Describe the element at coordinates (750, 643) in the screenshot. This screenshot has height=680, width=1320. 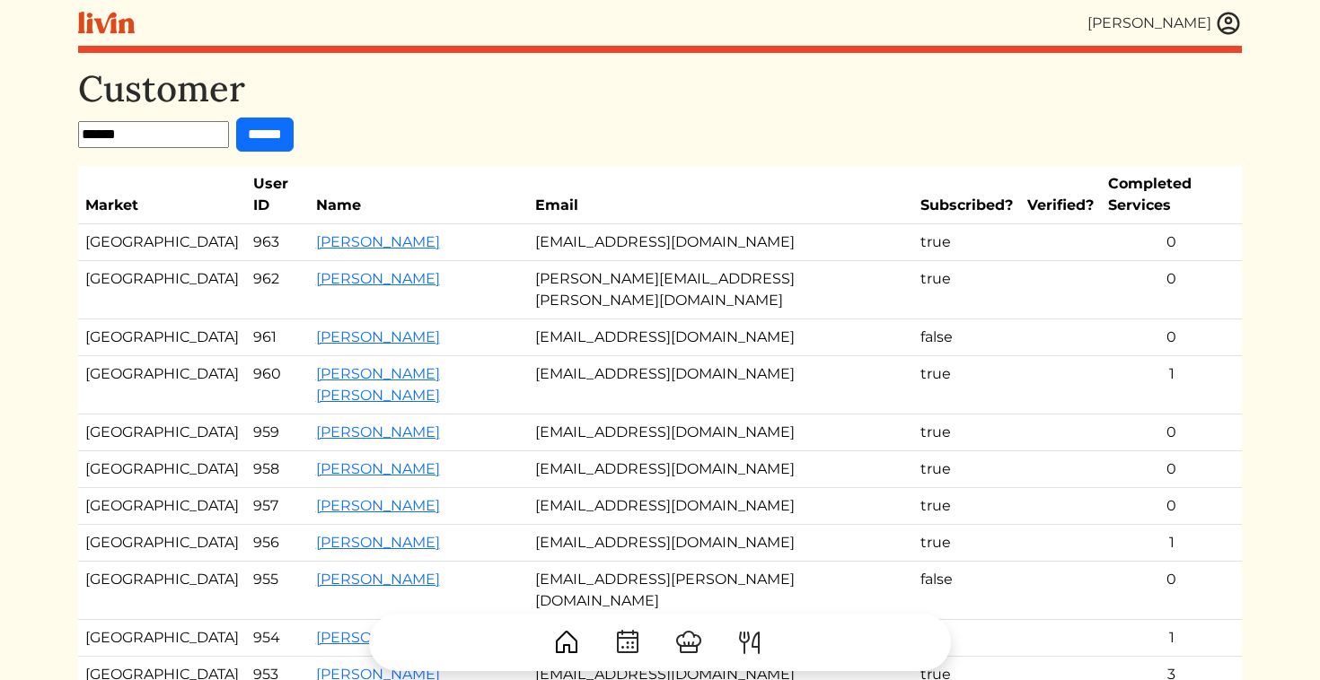
I see `img: ForkKnife-55491504ffdb50bab0c1e09e7649658475375261d09fd45db06cec23bce548bf.svg` at that location.